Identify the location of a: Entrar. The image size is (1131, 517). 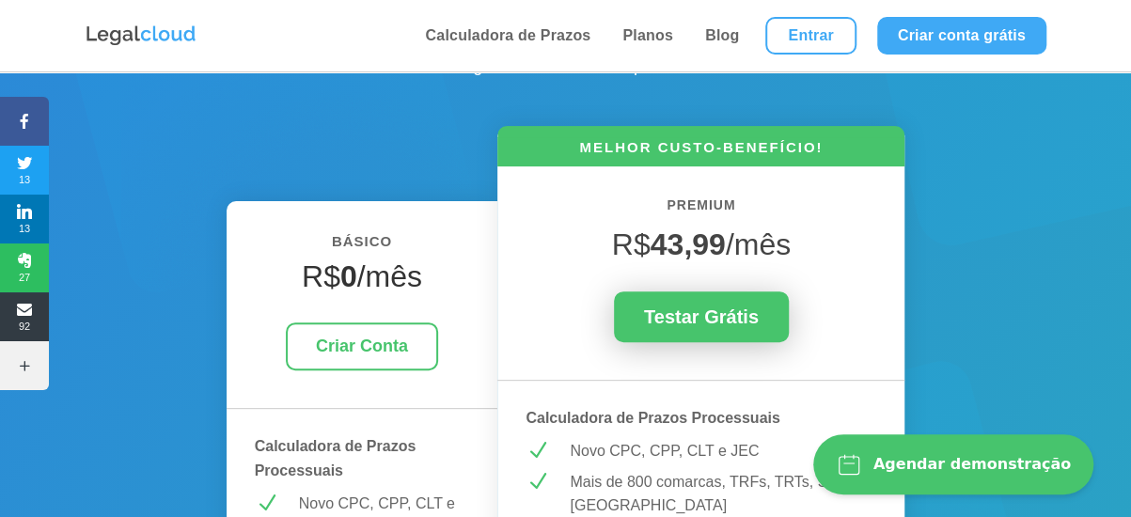
(811, 36).